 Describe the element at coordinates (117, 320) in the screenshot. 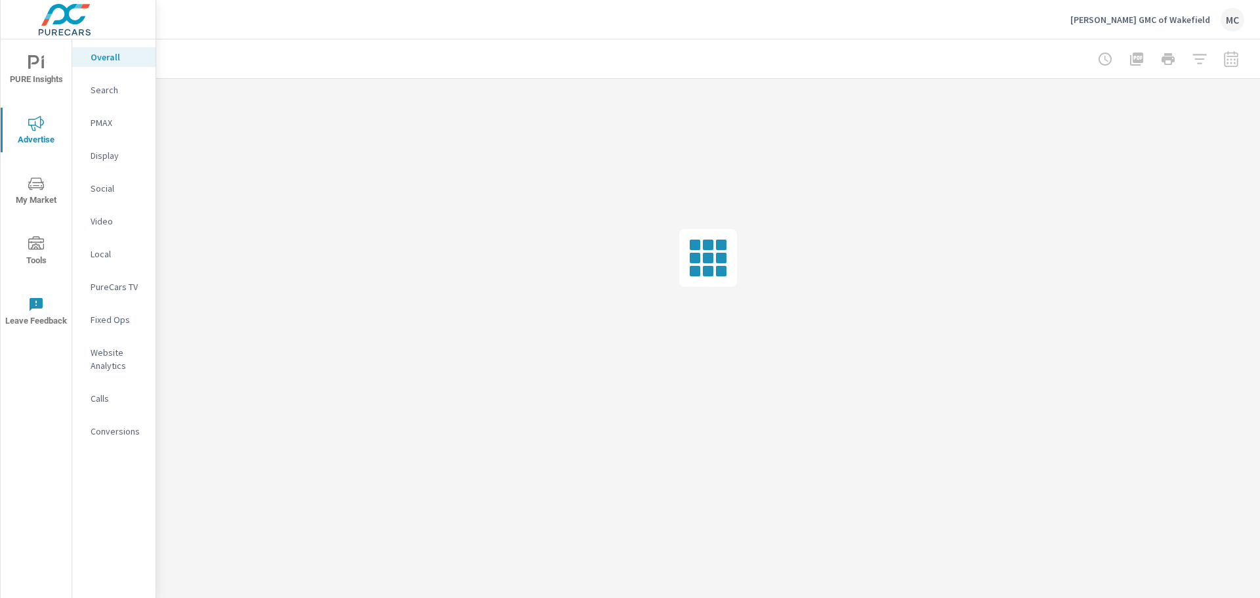

I see `p: Fixed Ops` at that location.